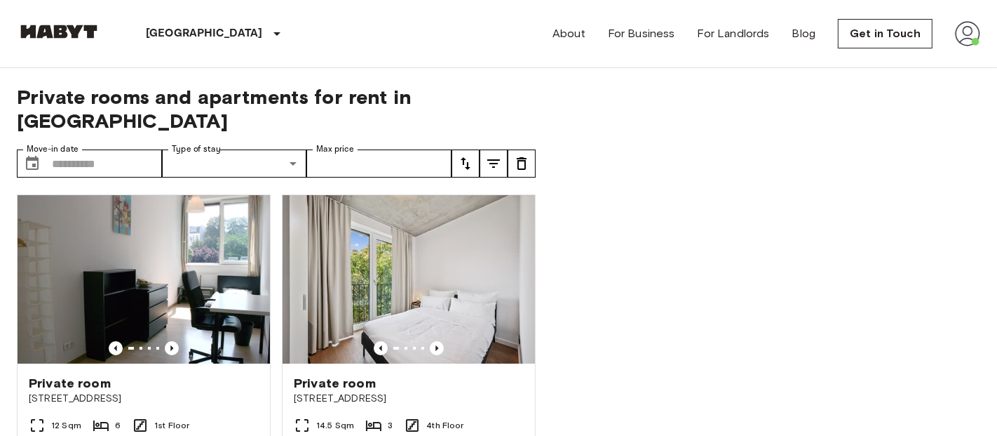 The width and height of the screenshot is (997, 436). I want to click on span: 1st Floor, so click(172, 425).